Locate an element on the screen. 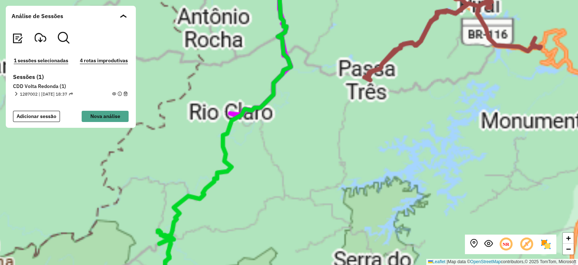  a: OpenStreetMap is located at coordinates (486, 261).